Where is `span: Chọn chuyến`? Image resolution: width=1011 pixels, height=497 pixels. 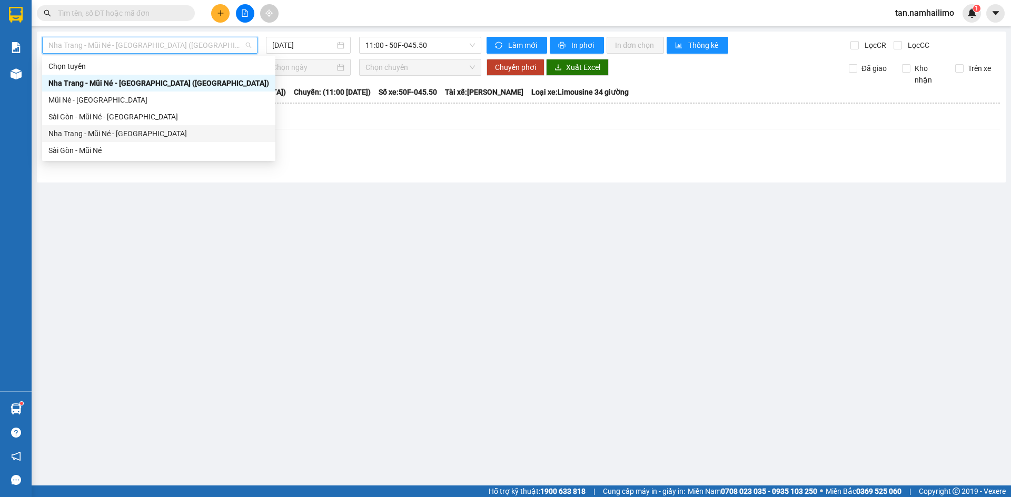
span: Chọn chuyến is located at coordinates (420, 67).